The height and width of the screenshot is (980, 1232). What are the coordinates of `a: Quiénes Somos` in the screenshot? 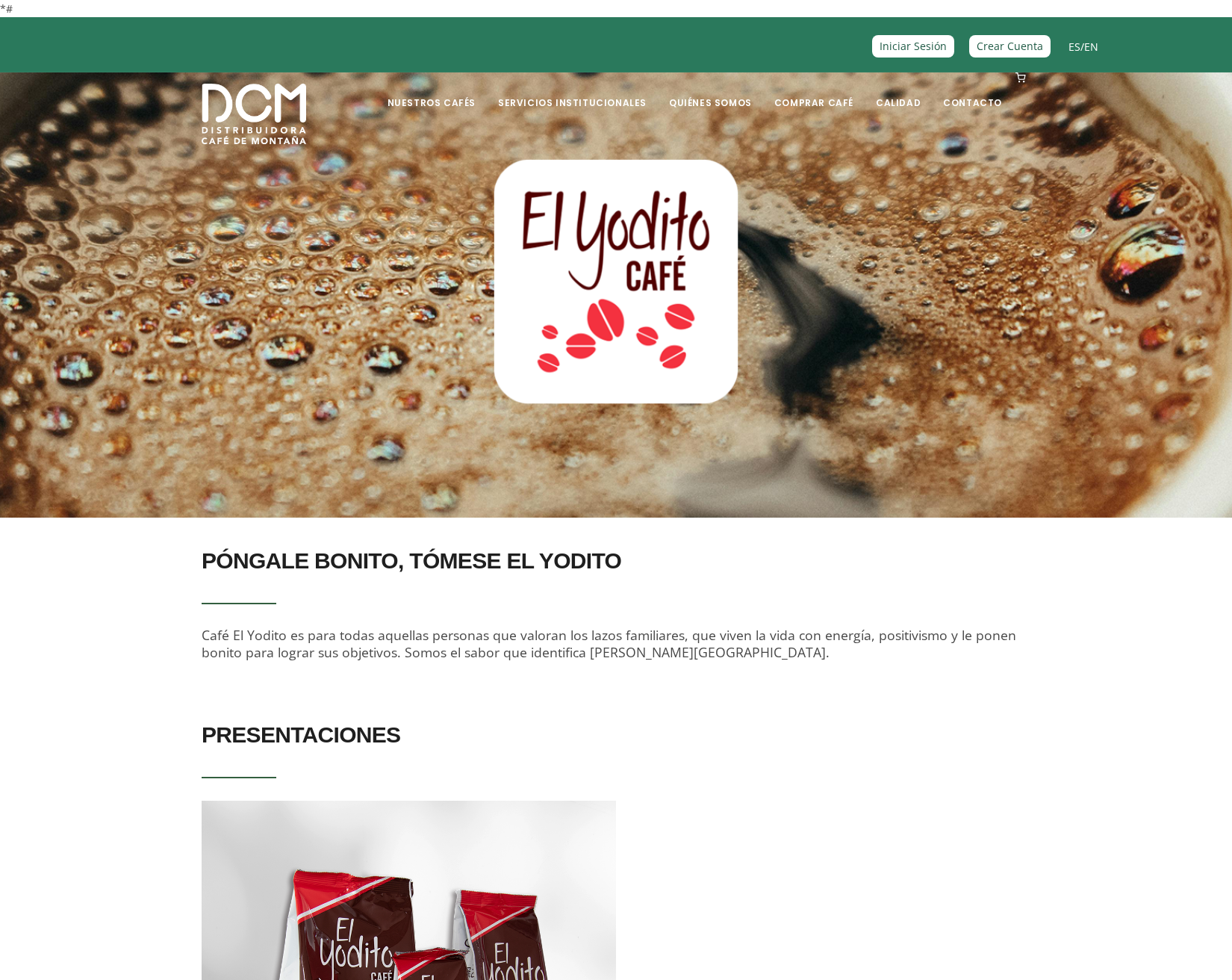 It's located at (710, 92).